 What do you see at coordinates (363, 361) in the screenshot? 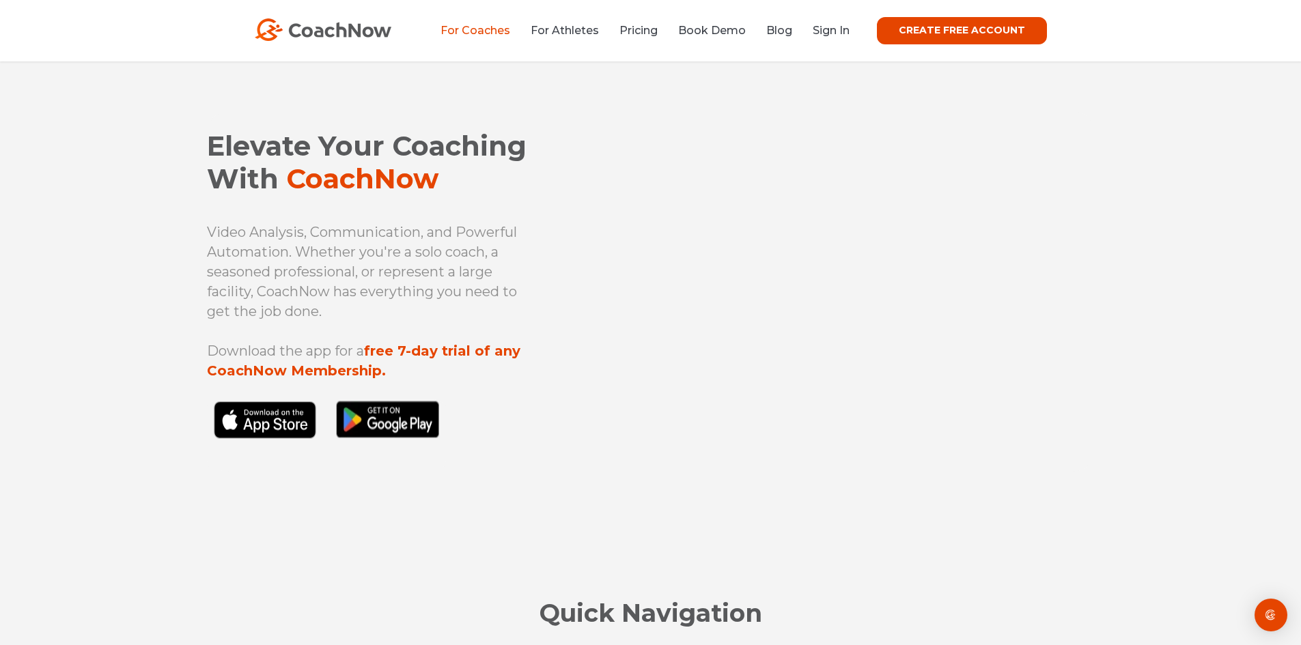
I see `strong: free 7-day trial of any CoachNow Membership.` at bounding box center [363, 361].